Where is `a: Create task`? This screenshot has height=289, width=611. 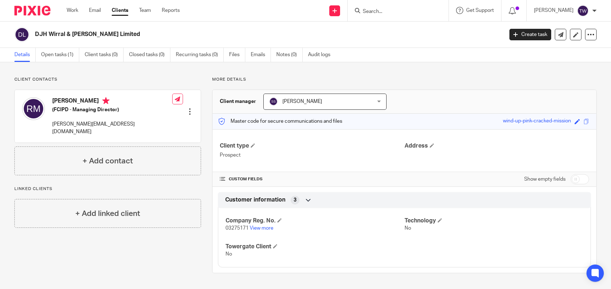
a: Create task is located at coordinates (530, 35).